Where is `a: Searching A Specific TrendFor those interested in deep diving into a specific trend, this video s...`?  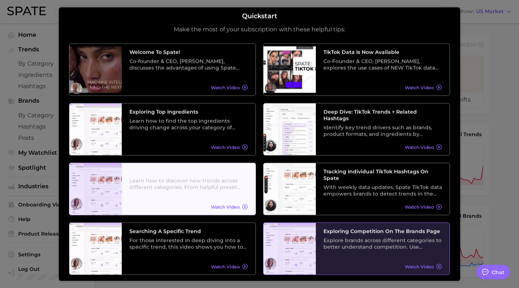 a: Searching A Specific TrendFor those interested in deep diving into a specific trend, this video s... is located at coordinates (163, 248).